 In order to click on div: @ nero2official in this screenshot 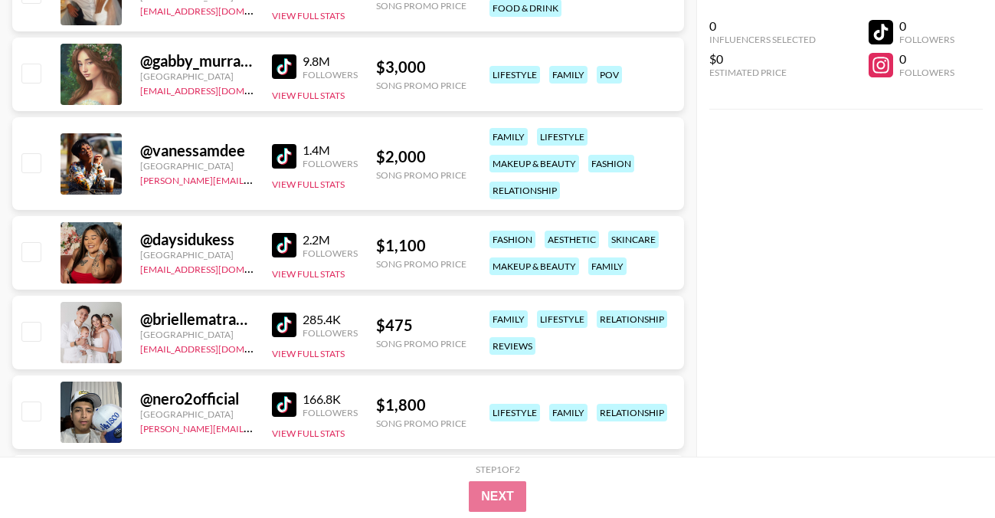, I will do `click(197, 398)`.